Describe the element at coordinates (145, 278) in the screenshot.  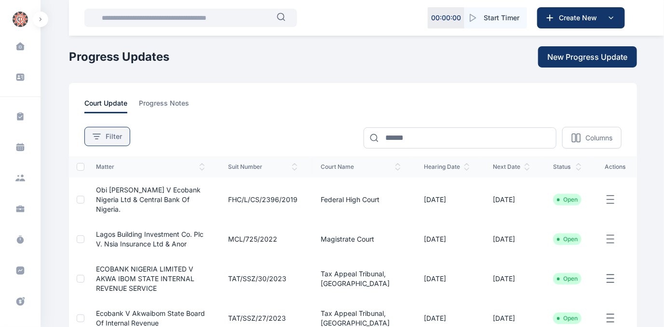
I see `a: ECOBANK NIGERIA LIMITED V AKWA IBOM STATE INTERNAL REVENUE SERVICE` at that location.